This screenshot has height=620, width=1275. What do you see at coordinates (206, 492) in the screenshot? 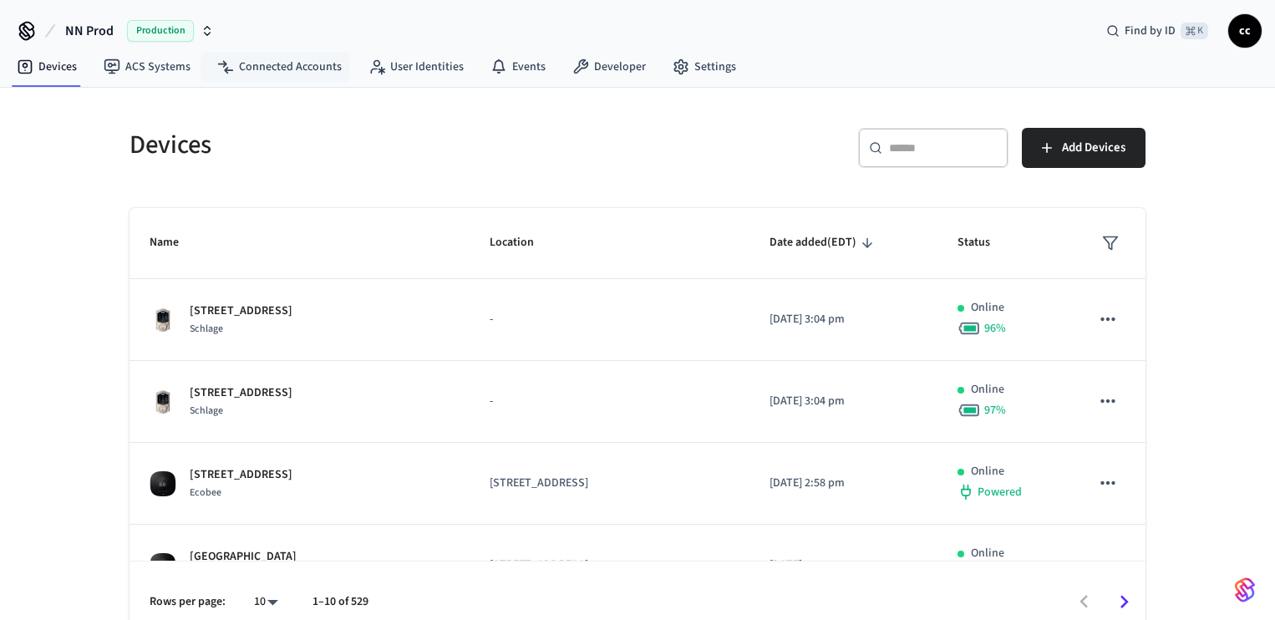
I see `span: Ecobee` at bounding box center [206, 492].